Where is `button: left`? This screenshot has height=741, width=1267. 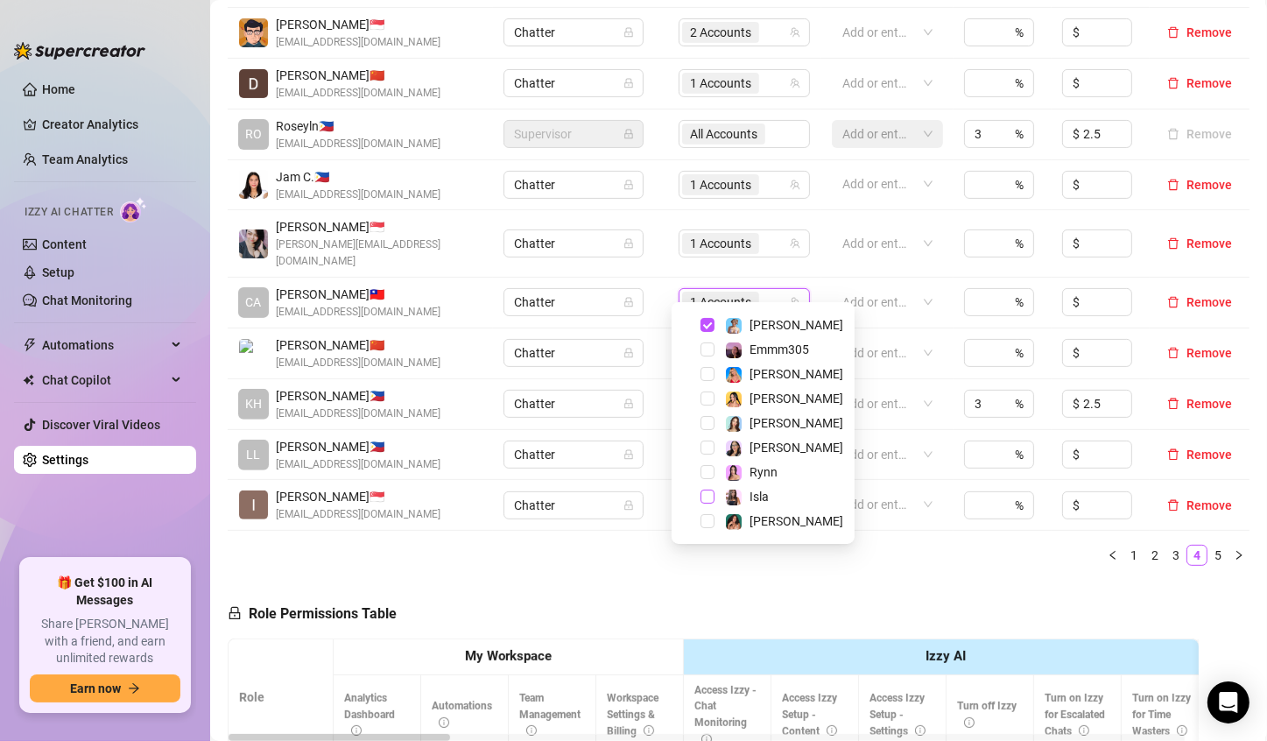 button: left is located at coordinates (1113, 555).